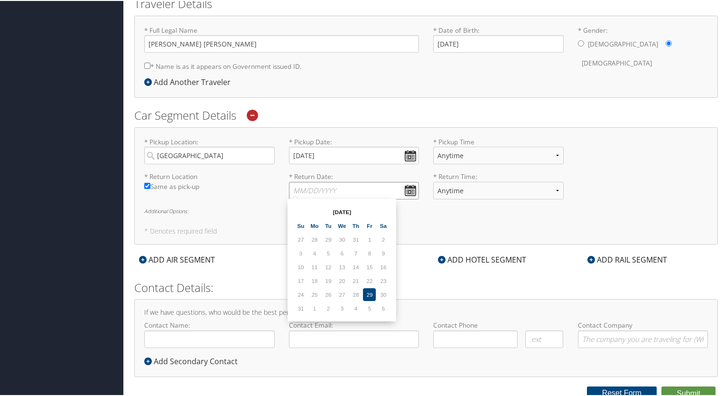  Describe the element at coordinates (426, 114) in the screenshot. I see `h2: Car Segment Details` at that location.